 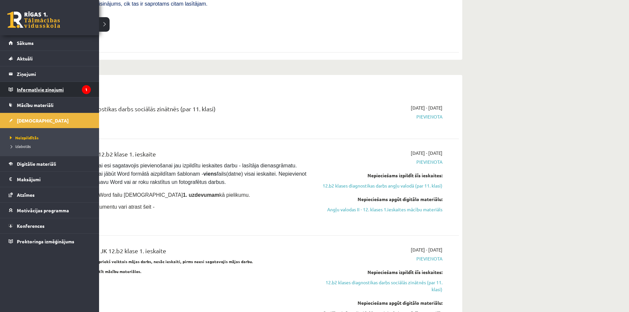 I want to click on span: Proktoringa izmēģinājums, so click(x=46, y=241).